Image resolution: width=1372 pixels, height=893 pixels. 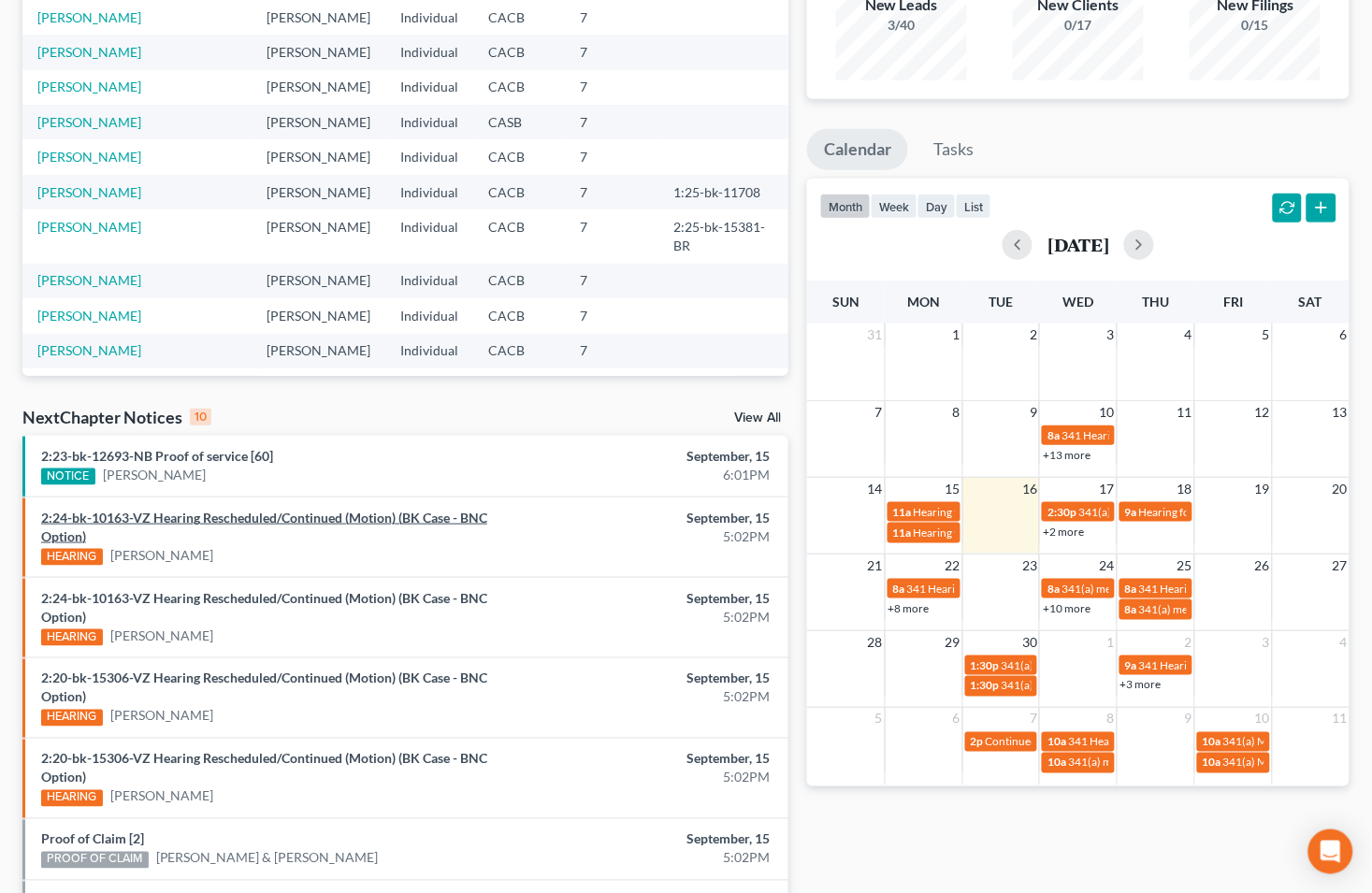 What do you see at coordinates (902, 532) in the screenshot?
I see `span: 11a` at bounding box center [902, 532].